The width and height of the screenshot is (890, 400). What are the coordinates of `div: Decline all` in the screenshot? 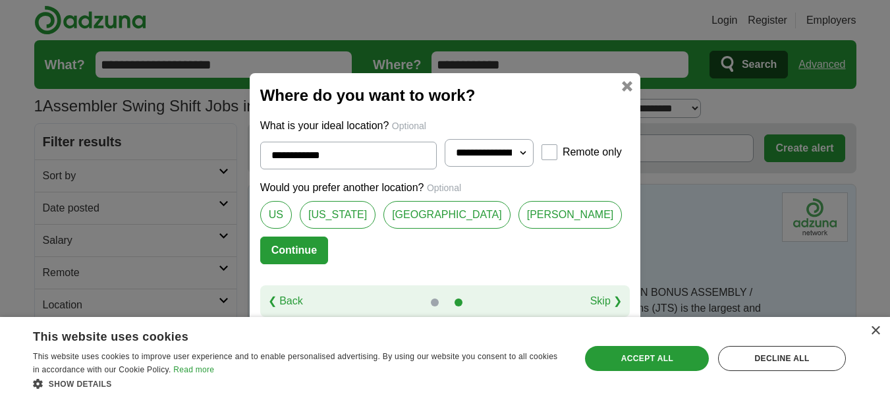 It's located at (782, 358).